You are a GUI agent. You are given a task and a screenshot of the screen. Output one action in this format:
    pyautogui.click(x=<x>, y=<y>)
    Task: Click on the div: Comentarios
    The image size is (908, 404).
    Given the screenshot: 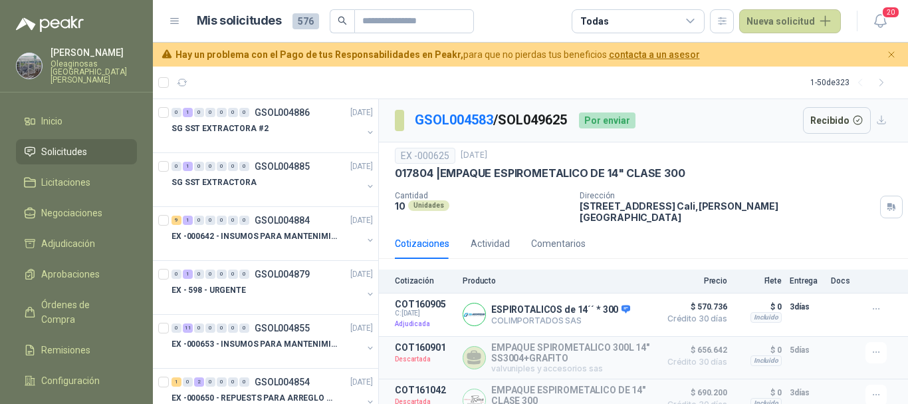 What is the action you would take?
    pyautogui.click(x=558, y=243)
    